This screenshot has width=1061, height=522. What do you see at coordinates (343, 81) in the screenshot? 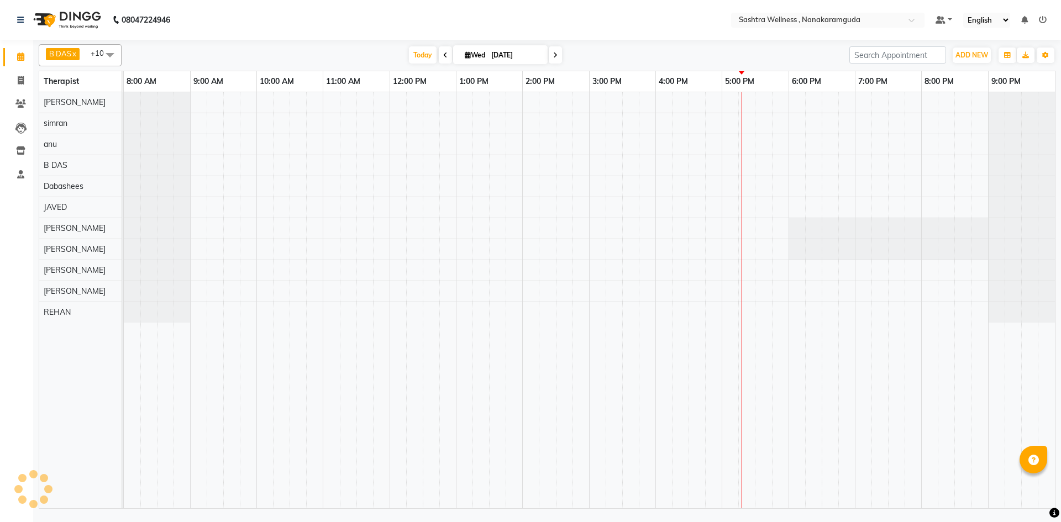
I see `a: 11:00 AM` at bounding box center [343, 81].